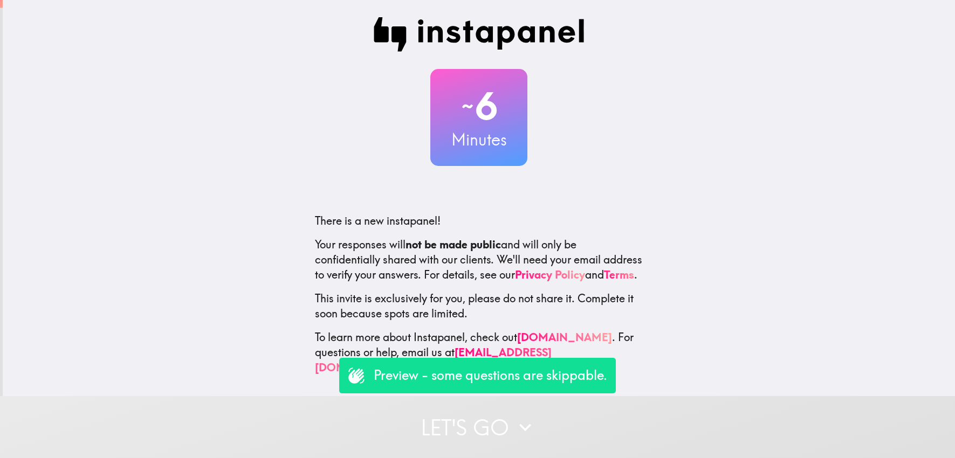  I want to click on a: Terms, so click(619, 274).